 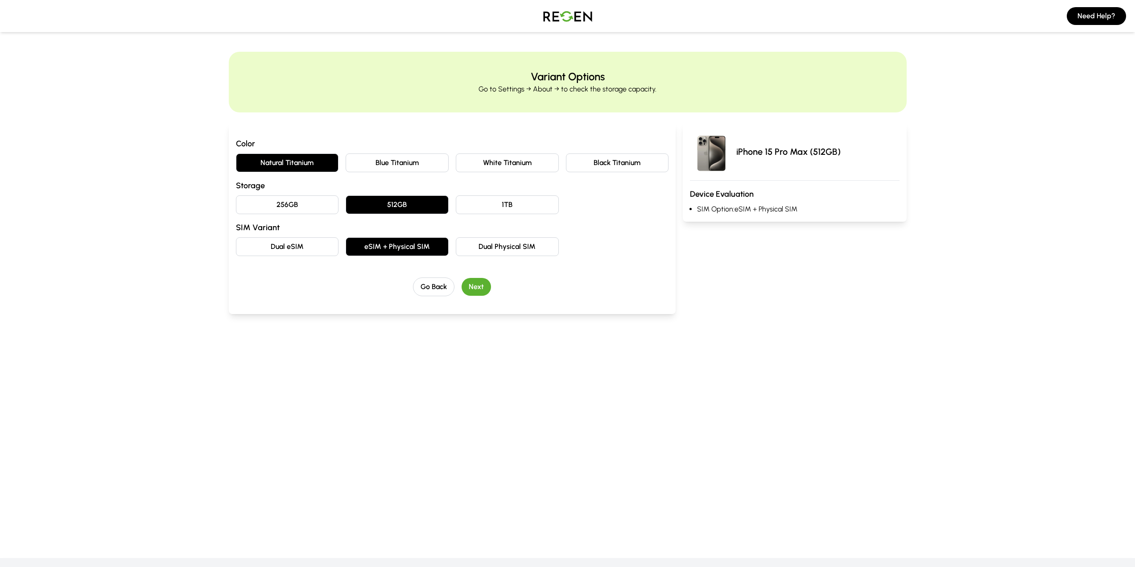 I want to click on a: Need Help?, so click(x=1097, y=16).